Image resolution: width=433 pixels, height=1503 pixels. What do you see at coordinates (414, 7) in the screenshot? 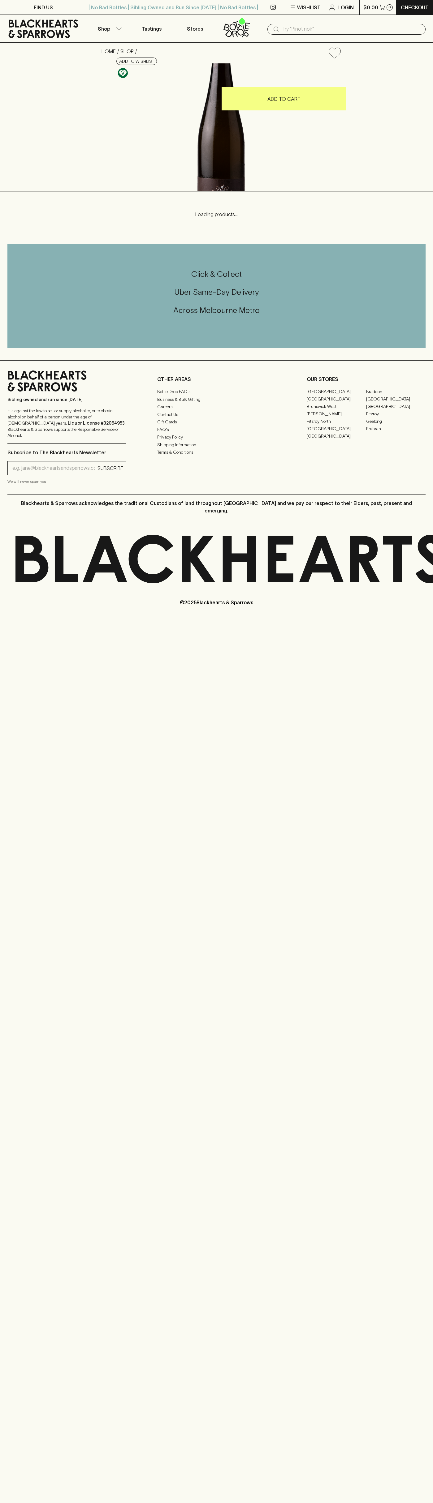
I see `p: Checkout` at bounding box center [414, 7].